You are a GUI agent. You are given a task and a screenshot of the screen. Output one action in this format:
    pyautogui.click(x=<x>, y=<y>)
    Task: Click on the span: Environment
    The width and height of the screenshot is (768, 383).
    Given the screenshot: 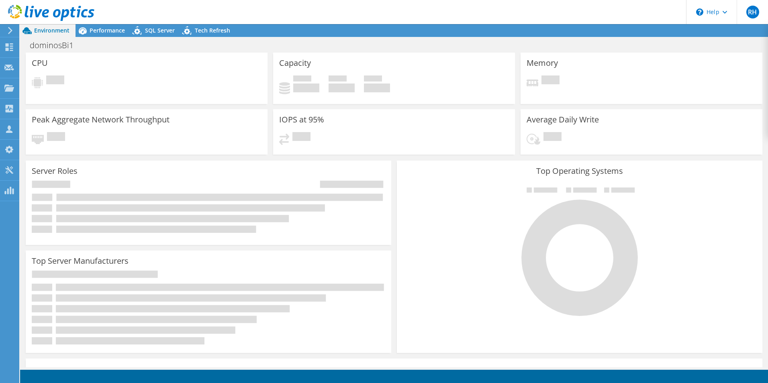 What is the action you would take?
    pyautogui.click(x=52, y=30)
    